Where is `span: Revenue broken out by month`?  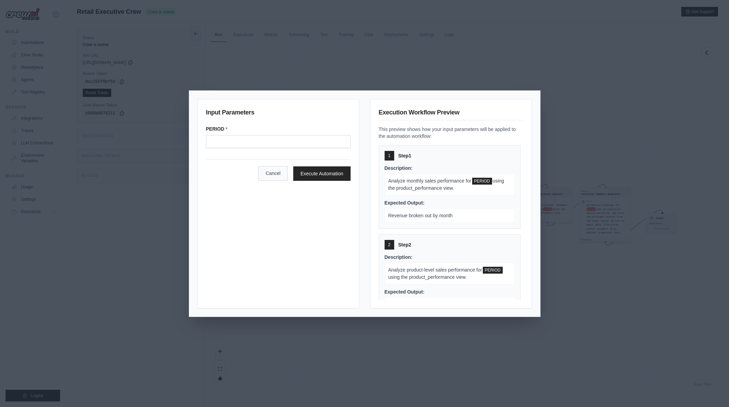
span: Revenue broken out by month is located at coordinates (421, 215).